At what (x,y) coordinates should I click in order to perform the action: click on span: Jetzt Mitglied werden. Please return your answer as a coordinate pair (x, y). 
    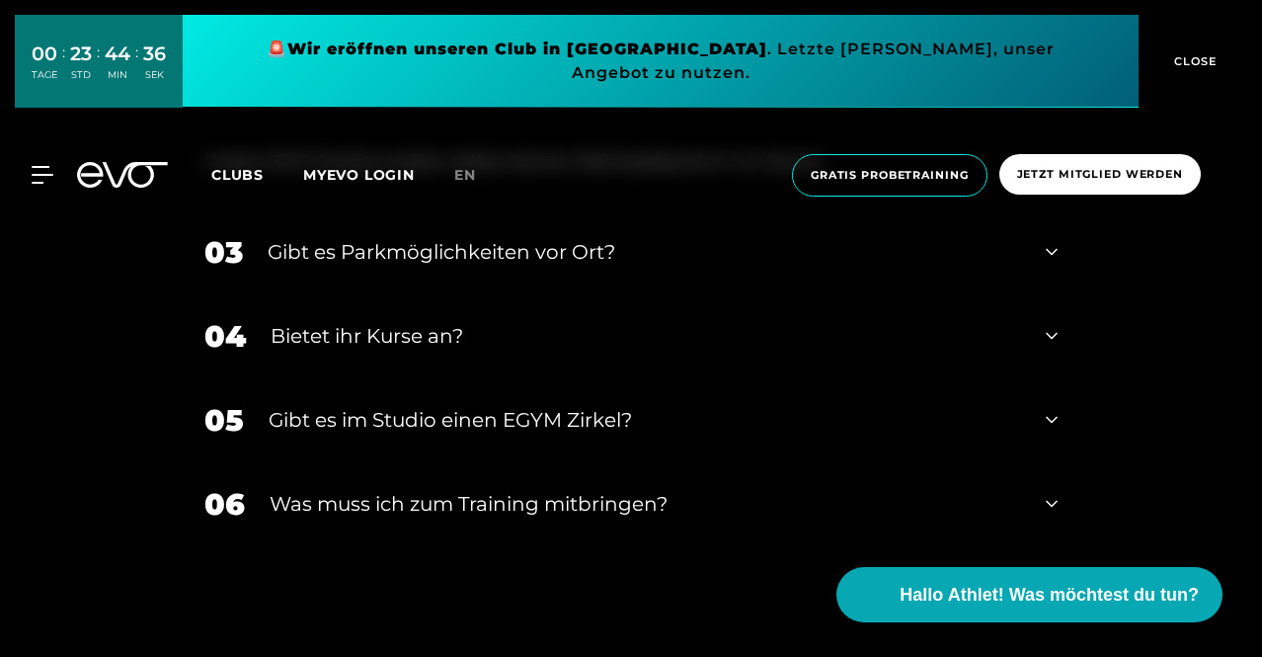
    Looking at the image, I should click on (1100, 174).